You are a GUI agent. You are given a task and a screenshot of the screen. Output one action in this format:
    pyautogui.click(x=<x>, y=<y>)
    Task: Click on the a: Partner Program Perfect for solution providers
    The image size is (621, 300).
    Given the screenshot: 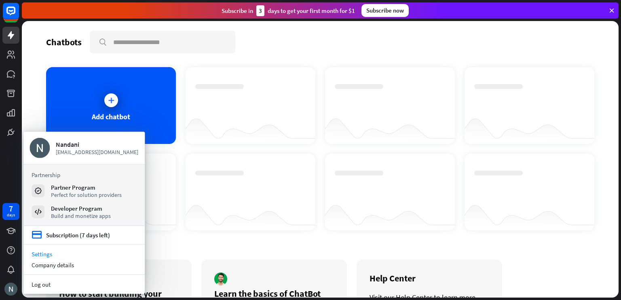 What is the action you would take?
    pyautogui.click(x=84, y=191)
    